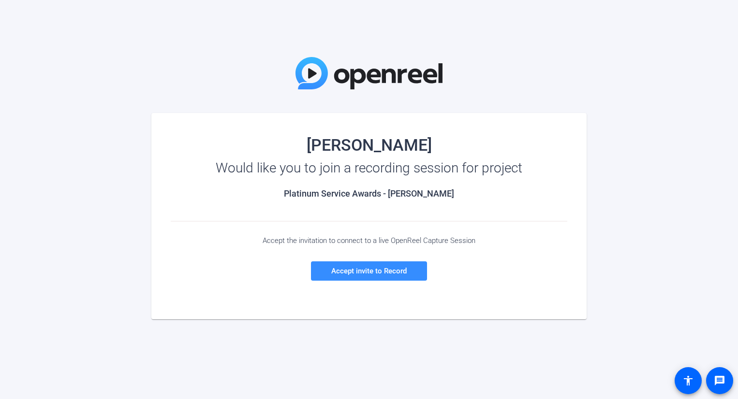  What do you see at coordinates (369, 241) in the screenshot?
I see `div: Accept the invitation to connect to a live OpenReel Capture Session` at bounding box center [369, 241].